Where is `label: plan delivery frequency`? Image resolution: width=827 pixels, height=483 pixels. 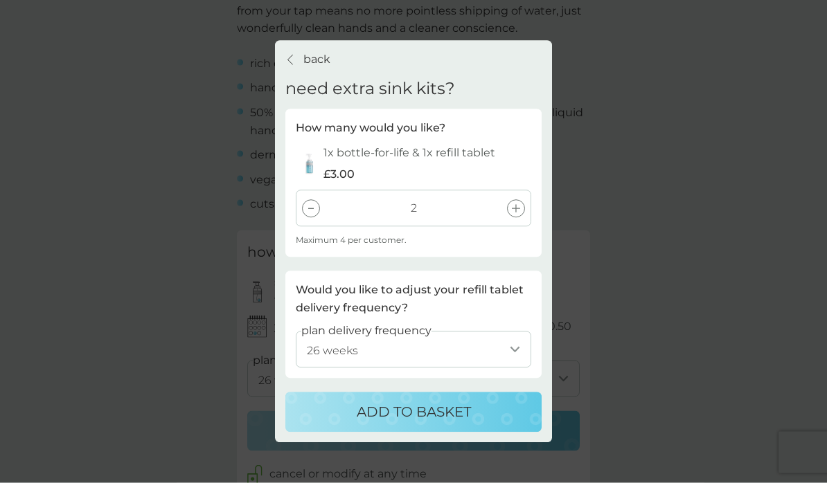 label: plan delivery frequency is located at coordinates (366, 331).